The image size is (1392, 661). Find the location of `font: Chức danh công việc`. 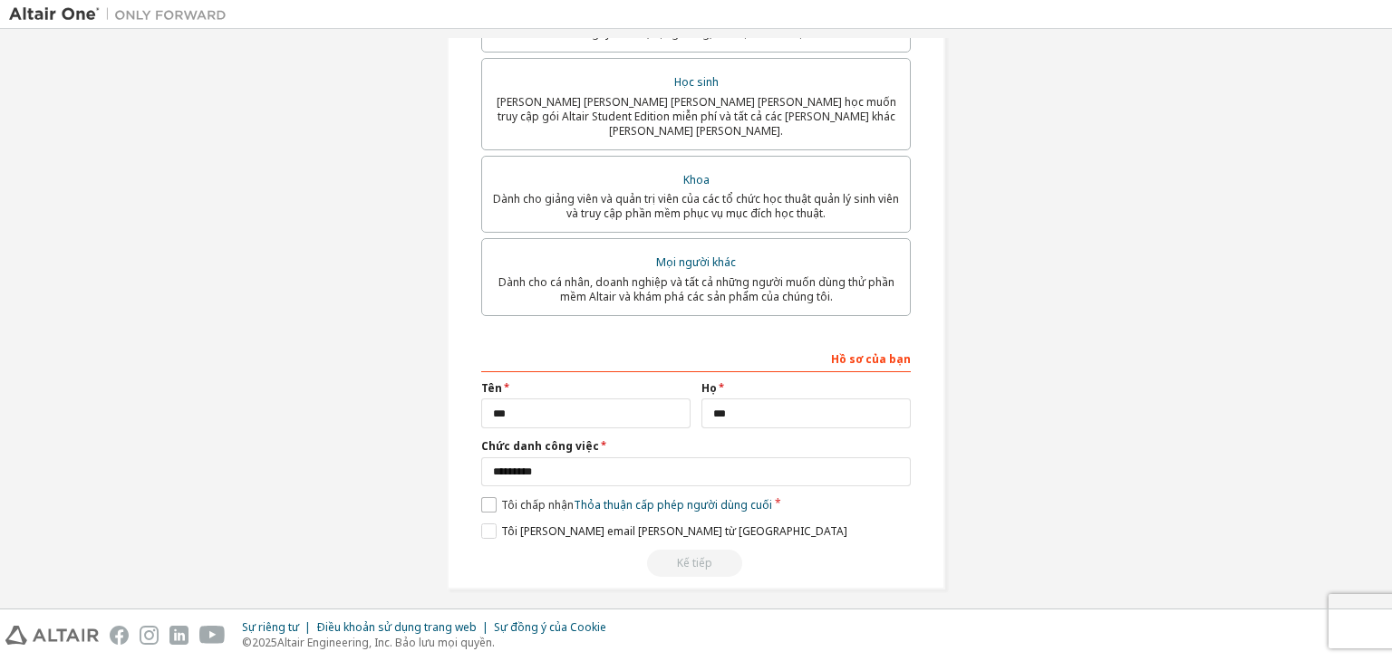

font: Chức danh công việc is located at coordinates (540, 446).